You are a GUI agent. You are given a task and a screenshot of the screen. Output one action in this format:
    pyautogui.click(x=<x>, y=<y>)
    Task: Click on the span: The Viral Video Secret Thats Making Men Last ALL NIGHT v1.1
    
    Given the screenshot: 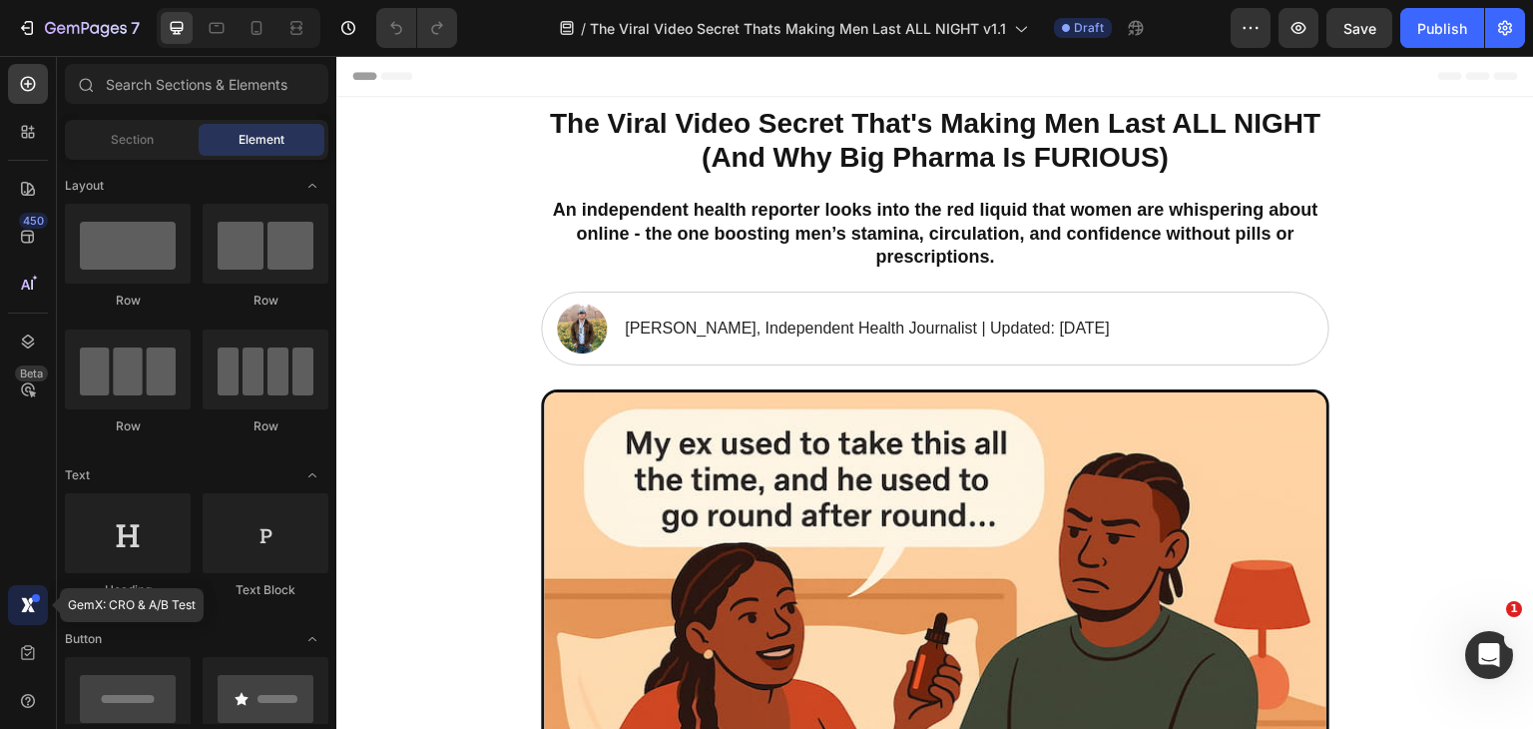 What is the action you would take?
    pyautogui.click(x=798, y=28)
    